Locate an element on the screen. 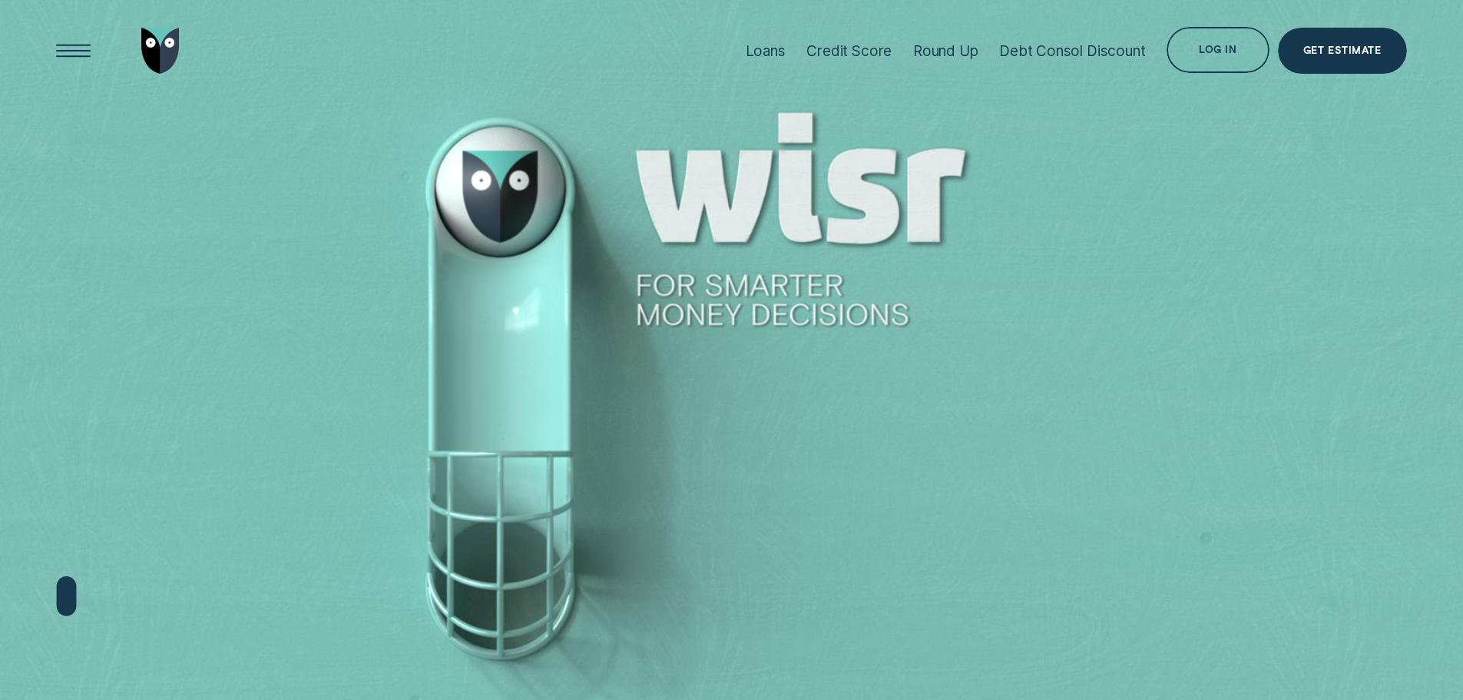 This screenshot has width=1463, height=700. button: Log in is located at coordinates (1217, 50).